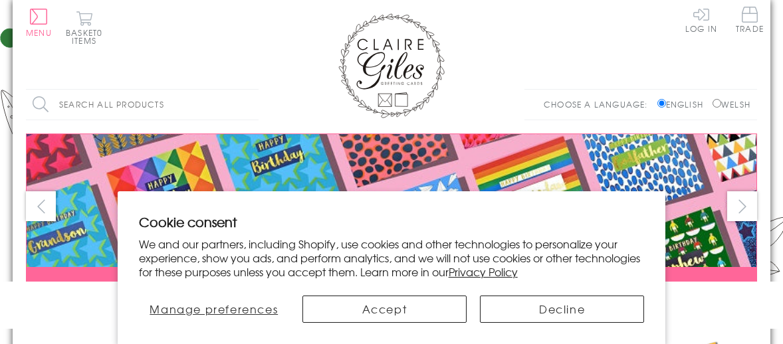 The height and width of the screenshot is (344, 783). I want to click on span: 0 items, so click(87, 37).